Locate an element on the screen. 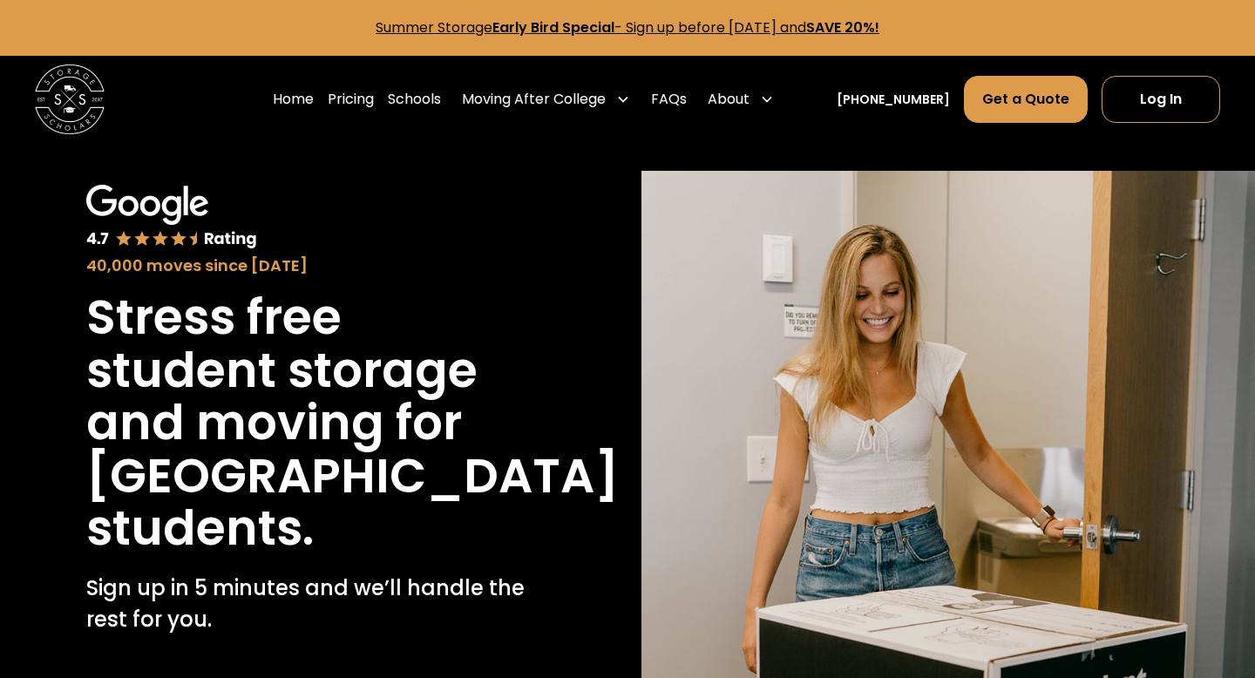 Image resolution: width=1255 pixels, height=678 pixels. strong: Early Bird Special is located at coordinates (553, 27).